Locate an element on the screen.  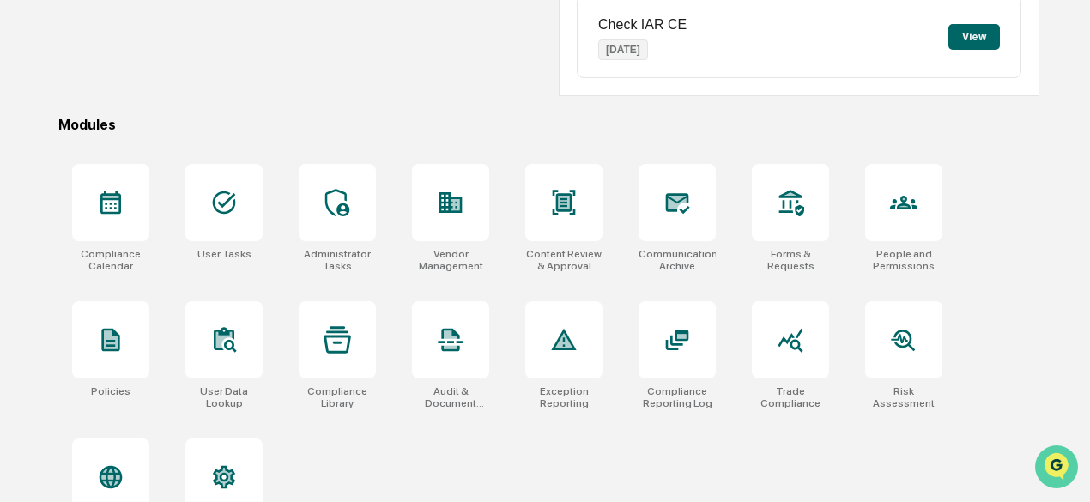
div: Audit & Document Logs is located at coordinates (450, 397).